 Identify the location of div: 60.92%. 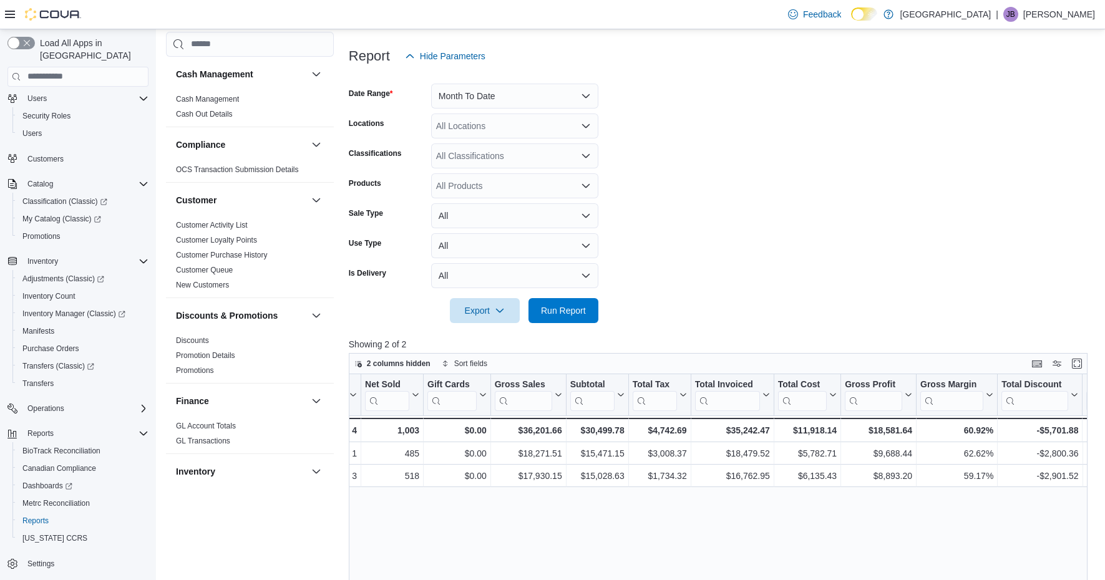
(957, 431).